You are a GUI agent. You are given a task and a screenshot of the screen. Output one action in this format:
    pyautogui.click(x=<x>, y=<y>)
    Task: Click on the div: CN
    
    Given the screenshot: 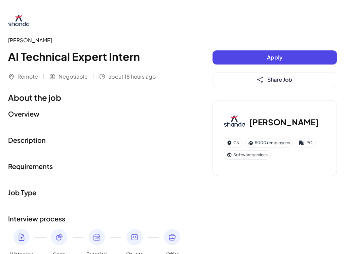 What is the action you would take?
    pyautogui.click(x=233, y=143)
    